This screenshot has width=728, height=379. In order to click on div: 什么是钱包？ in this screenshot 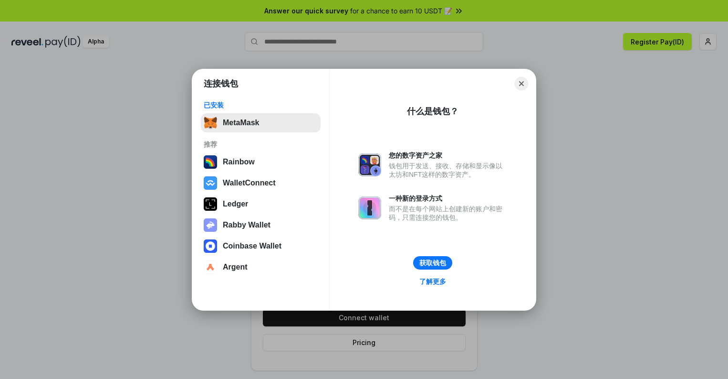, I will do `click(433, 111)`.